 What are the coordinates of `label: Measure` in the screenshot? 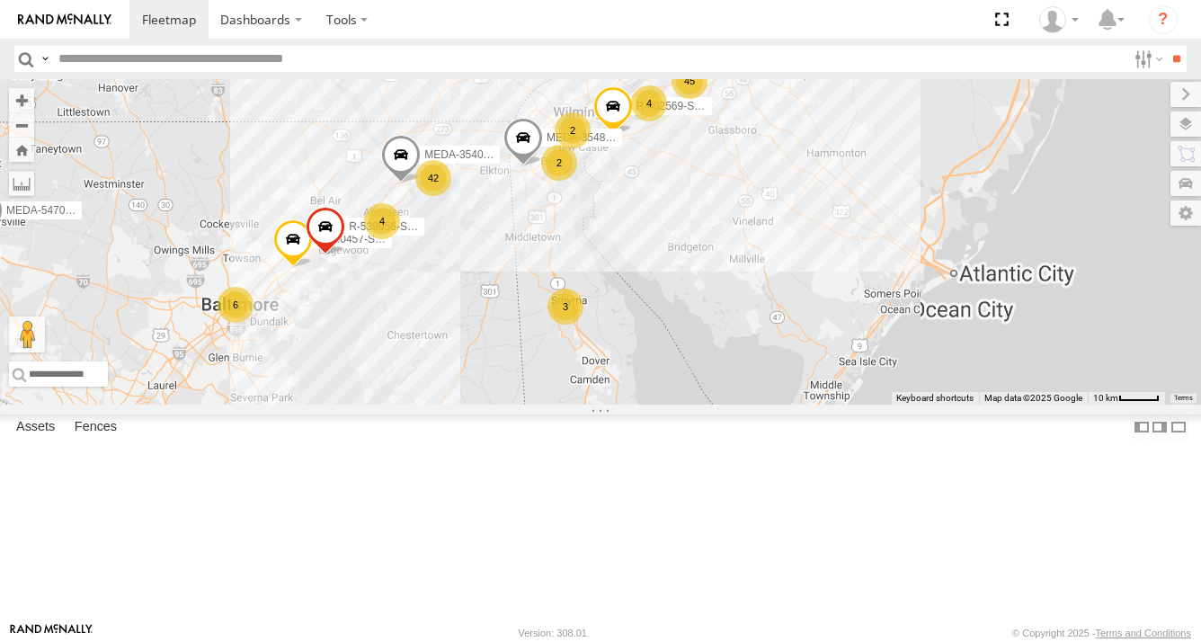 It's located at (22, 183).